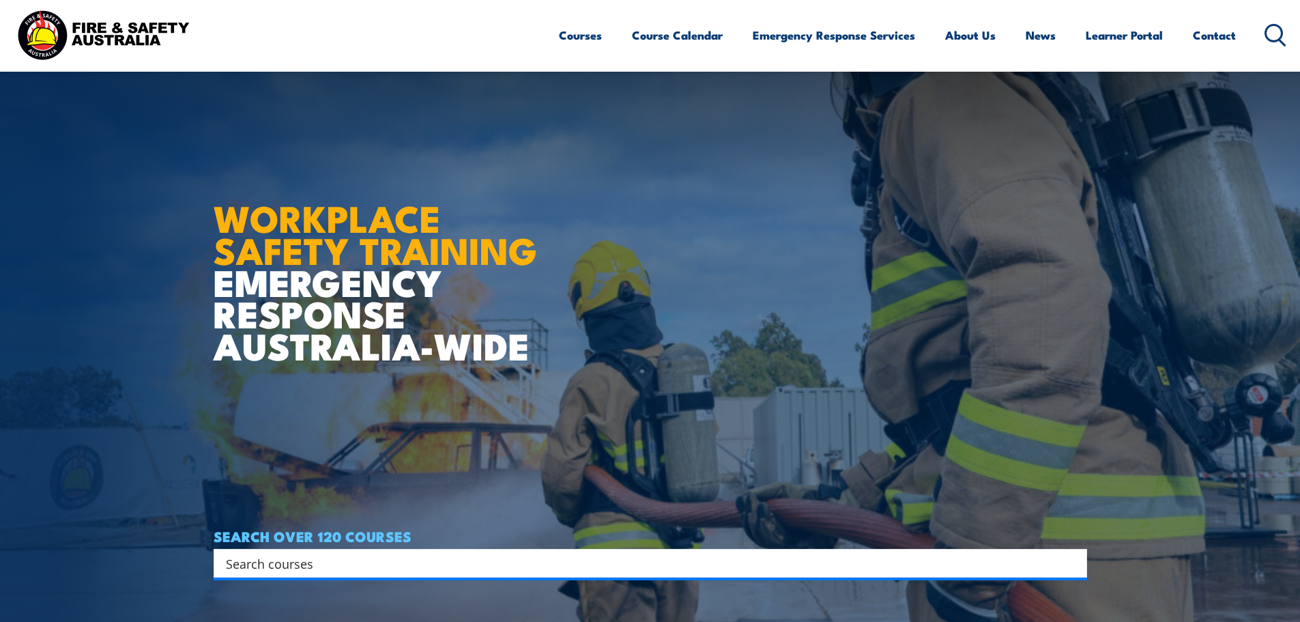 The image size is (1300, 622). What do you see at coordinates (380, 264) in the screenshot?
I see `h1: EMERGENCY RESPONSE AUSTRALIA-WIDE` at bounding box center [380, 264].